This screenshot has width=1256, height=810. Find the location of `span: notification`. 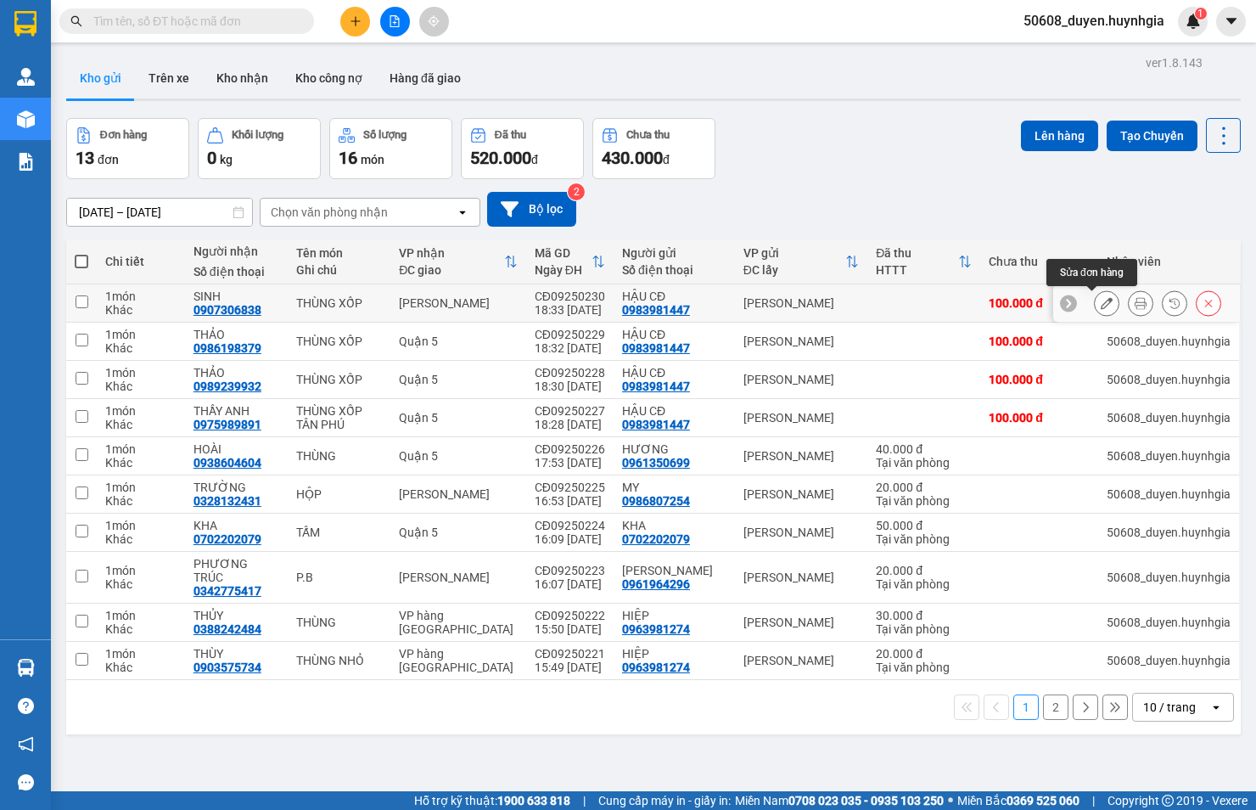

span: notification is located at coordinates (25, 744).